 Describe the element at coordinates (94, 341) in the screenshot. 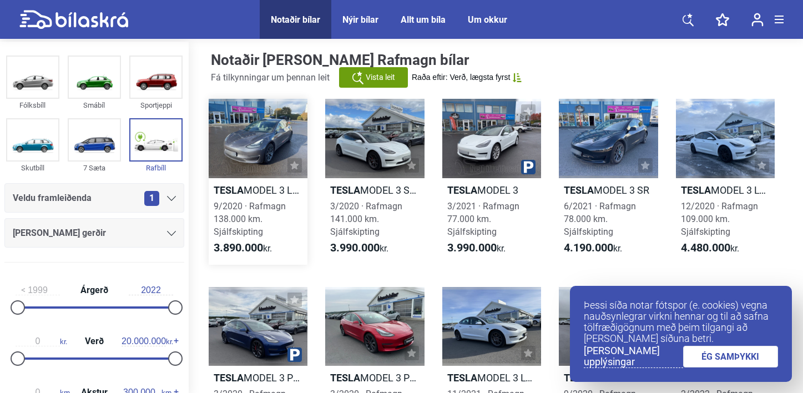

I see `span: Verð` at that location.